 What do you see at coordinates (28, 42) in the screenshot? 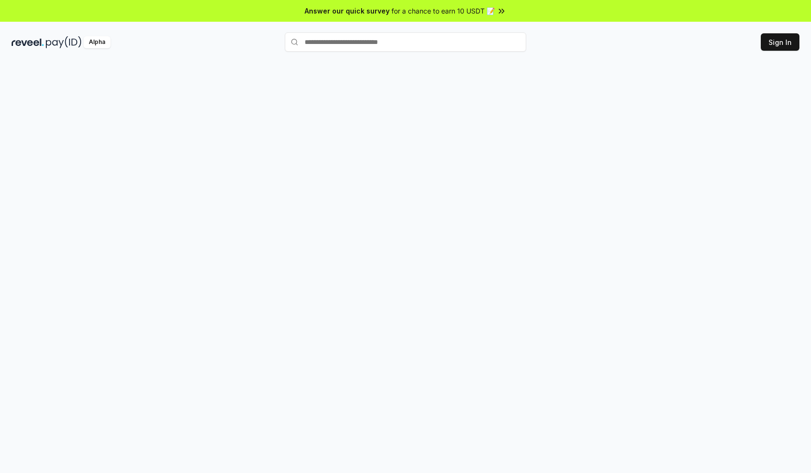
I see `img: reveel_dark` at bounding box center [28, 42].